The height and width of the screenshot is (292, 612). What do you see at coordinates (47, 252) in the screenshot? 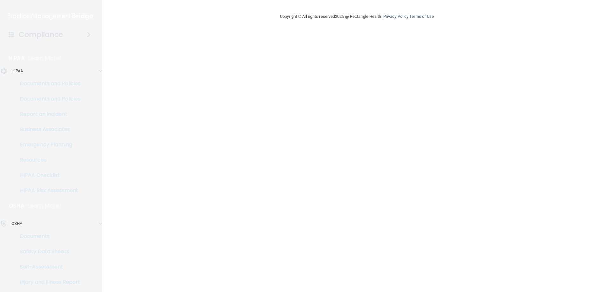
I see `p: Safety Data Sheets` at bounding box center [47, 252].